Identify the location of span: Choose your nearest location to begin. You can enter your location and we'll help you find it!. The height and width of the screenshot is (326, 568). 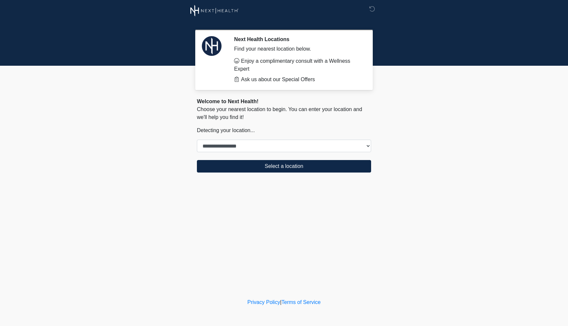
(279, 113).